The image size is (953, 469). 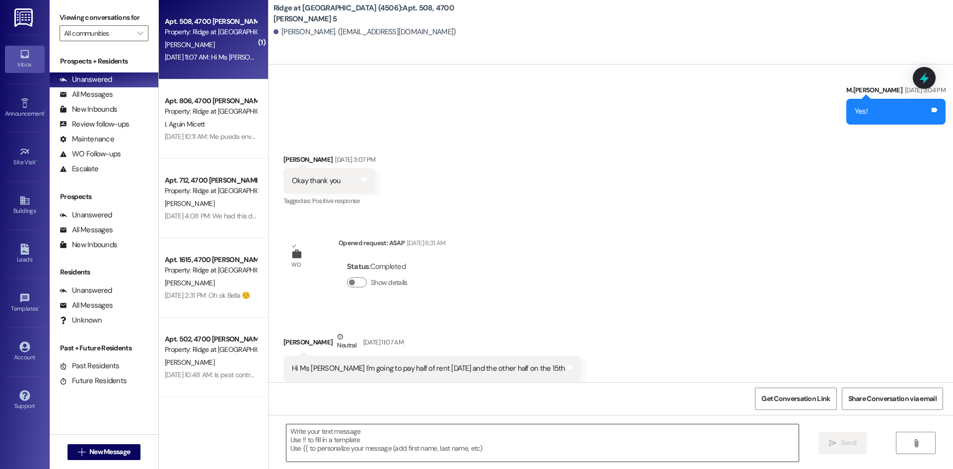 I want to click on label: Viewing conversations for, so click(x=104, y=17).